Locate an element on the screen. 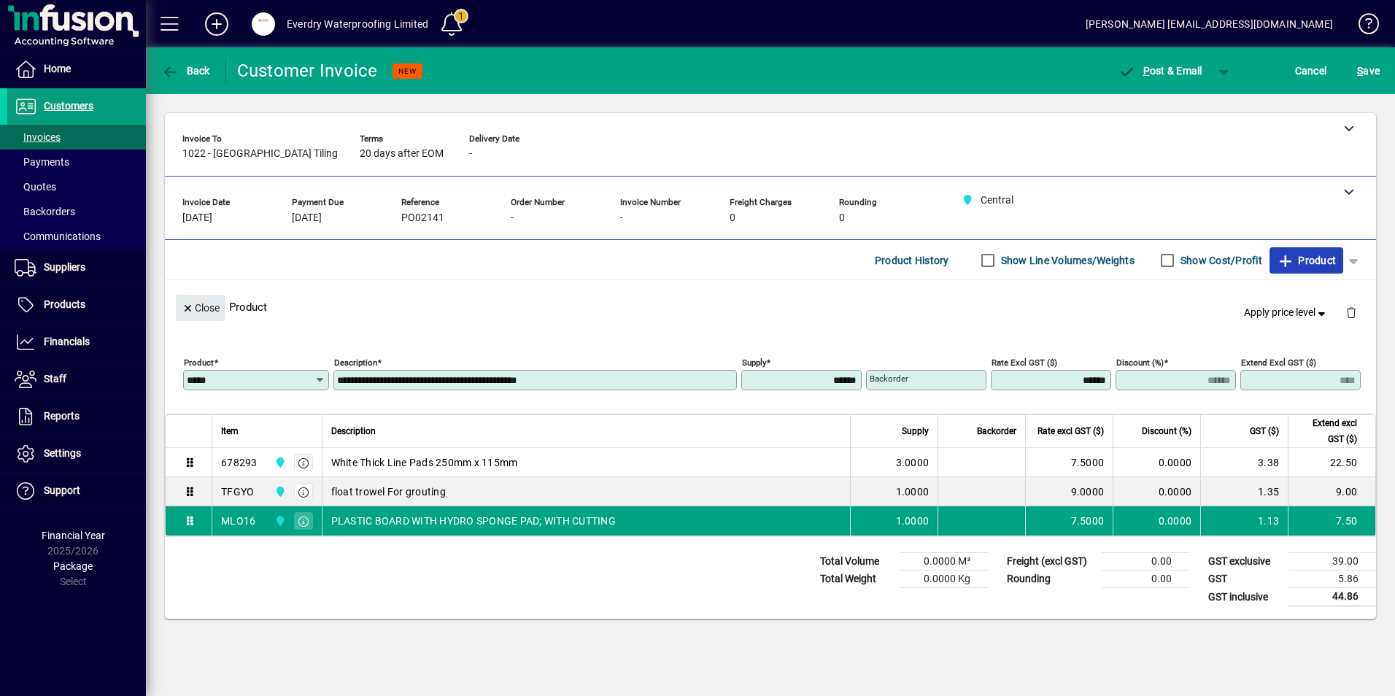  a: Backorders is located at coordinates (77, 212).